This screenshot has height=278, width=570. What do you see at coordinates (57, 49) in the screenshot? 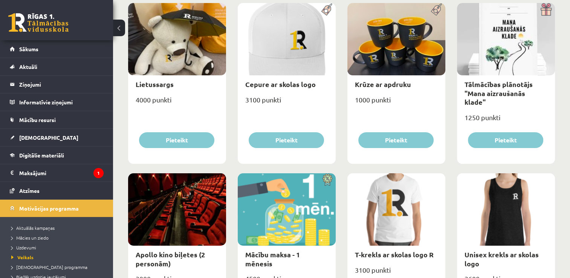
I see `a: Sākums` at bounding box center [57, 49].